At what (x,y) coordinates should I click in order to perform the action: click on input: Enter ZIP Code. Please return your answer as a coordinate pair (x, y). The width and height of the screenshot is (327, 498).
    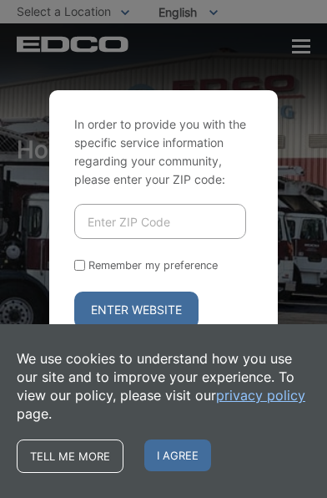
    Looking at the image, I should click on (160, 221).